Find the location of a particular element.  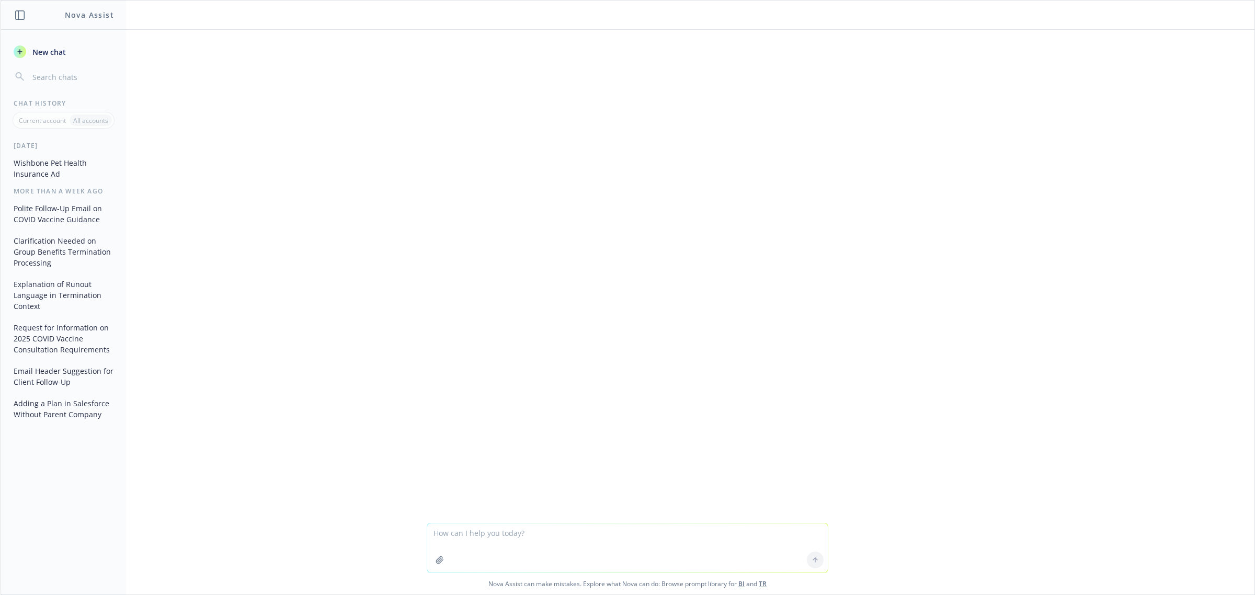

button: Clarification Needed on Group Benefits Termination Processing is located at coordinates (63, 252).